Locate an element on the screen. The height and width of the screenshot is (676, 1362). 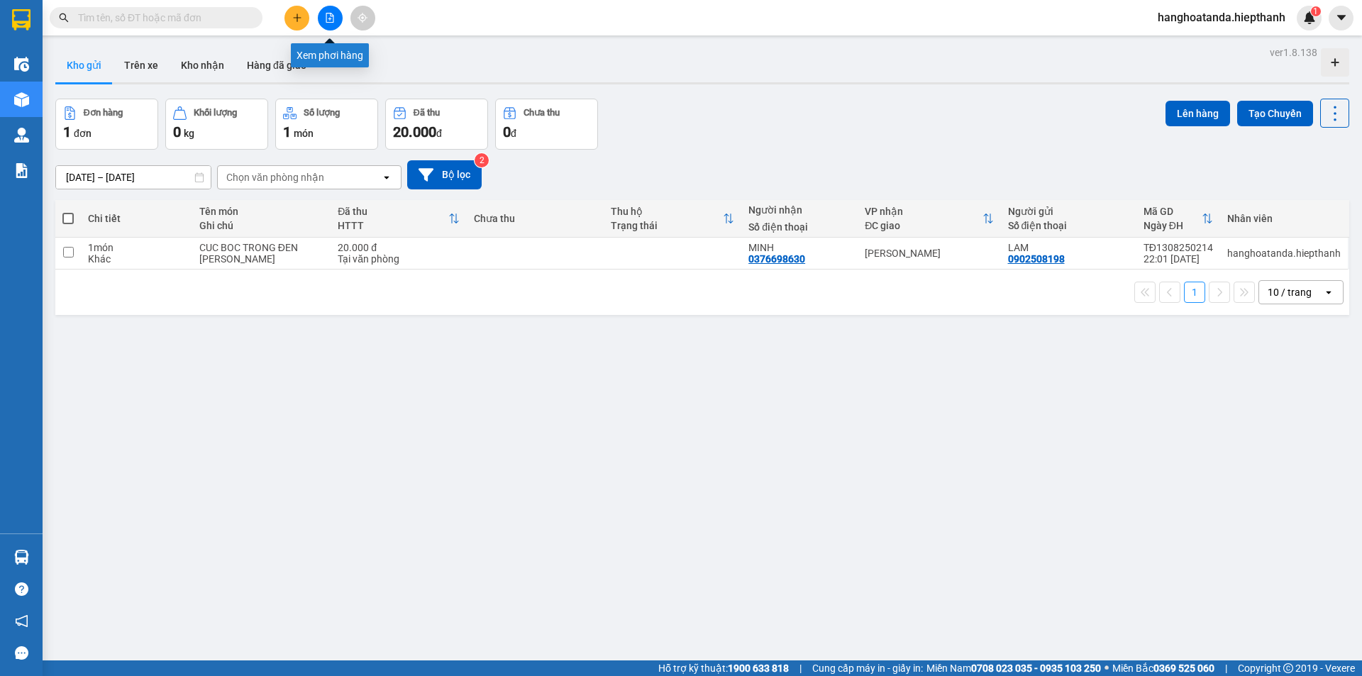
img: icon-new-feature is located at coordinates (1310, 18).